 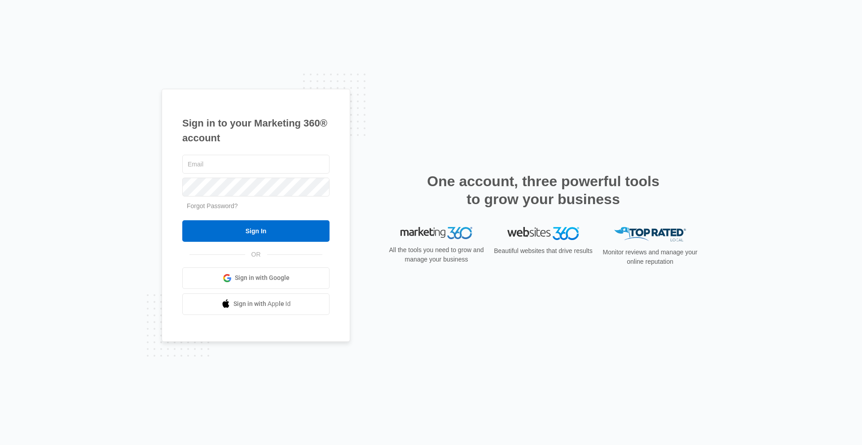 What do you see at coordinates (436, 255) in the screenshot?
I see `p: All the tools you need to grow and manage your business` at bounding box center [436, 255].